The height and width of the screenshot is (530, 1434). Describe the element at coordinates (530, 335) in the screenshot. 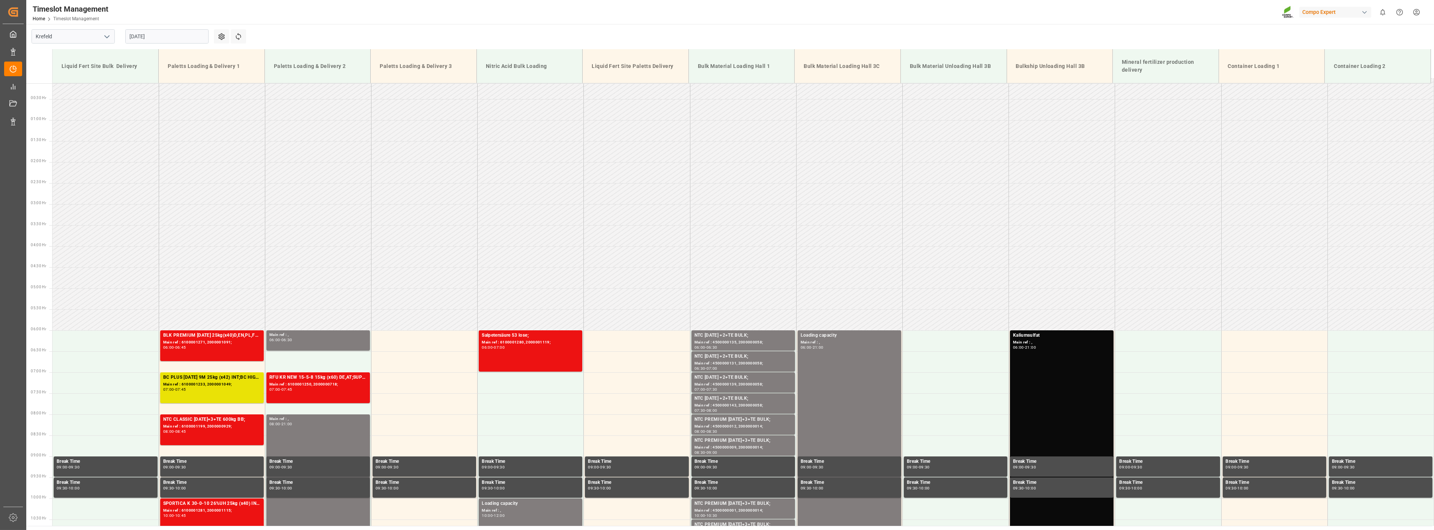

I see `div: Salpetersäure 53 lose;` at that location.